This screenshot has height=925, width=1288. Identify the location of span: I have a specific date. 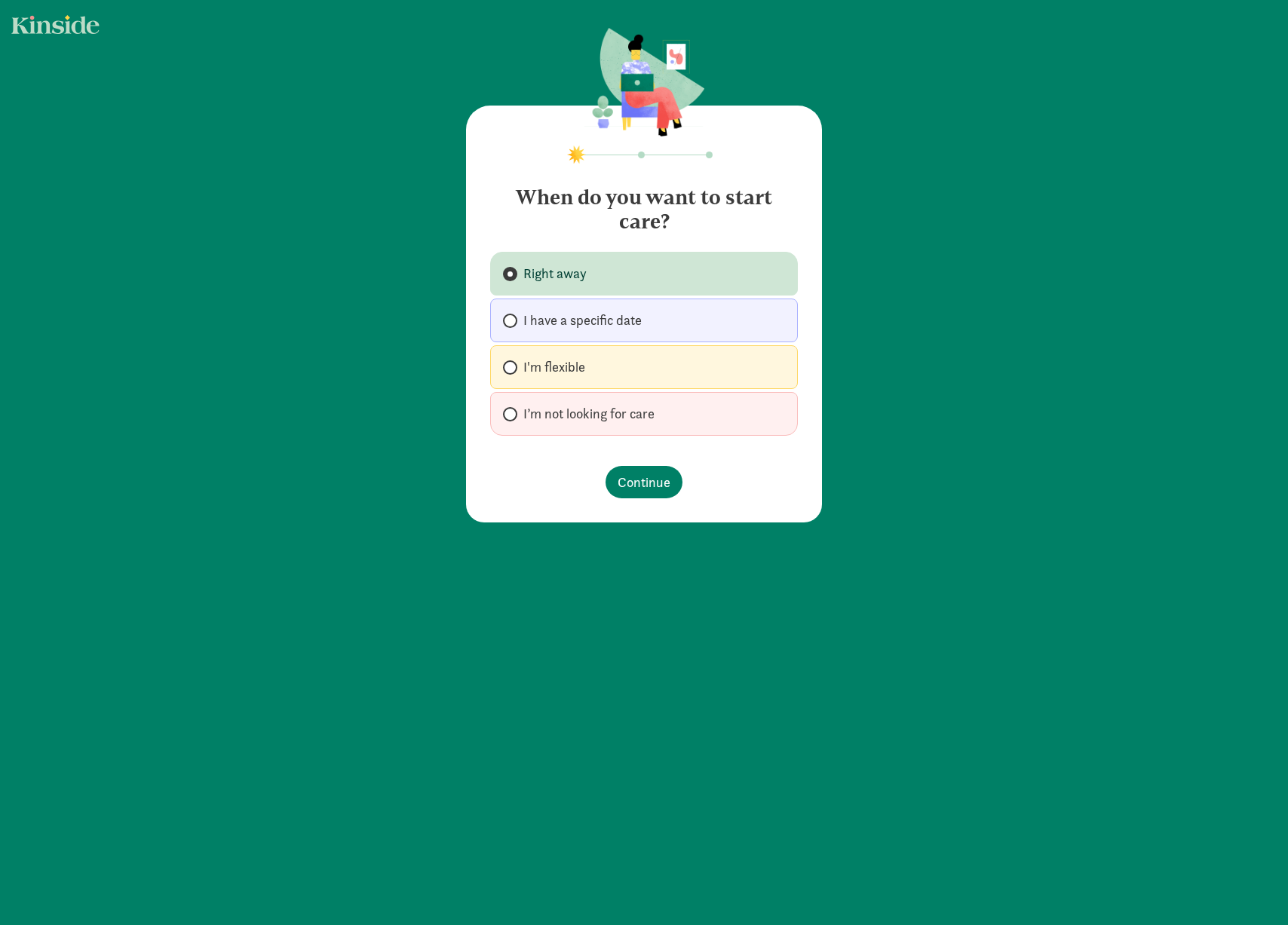
(582, 321).